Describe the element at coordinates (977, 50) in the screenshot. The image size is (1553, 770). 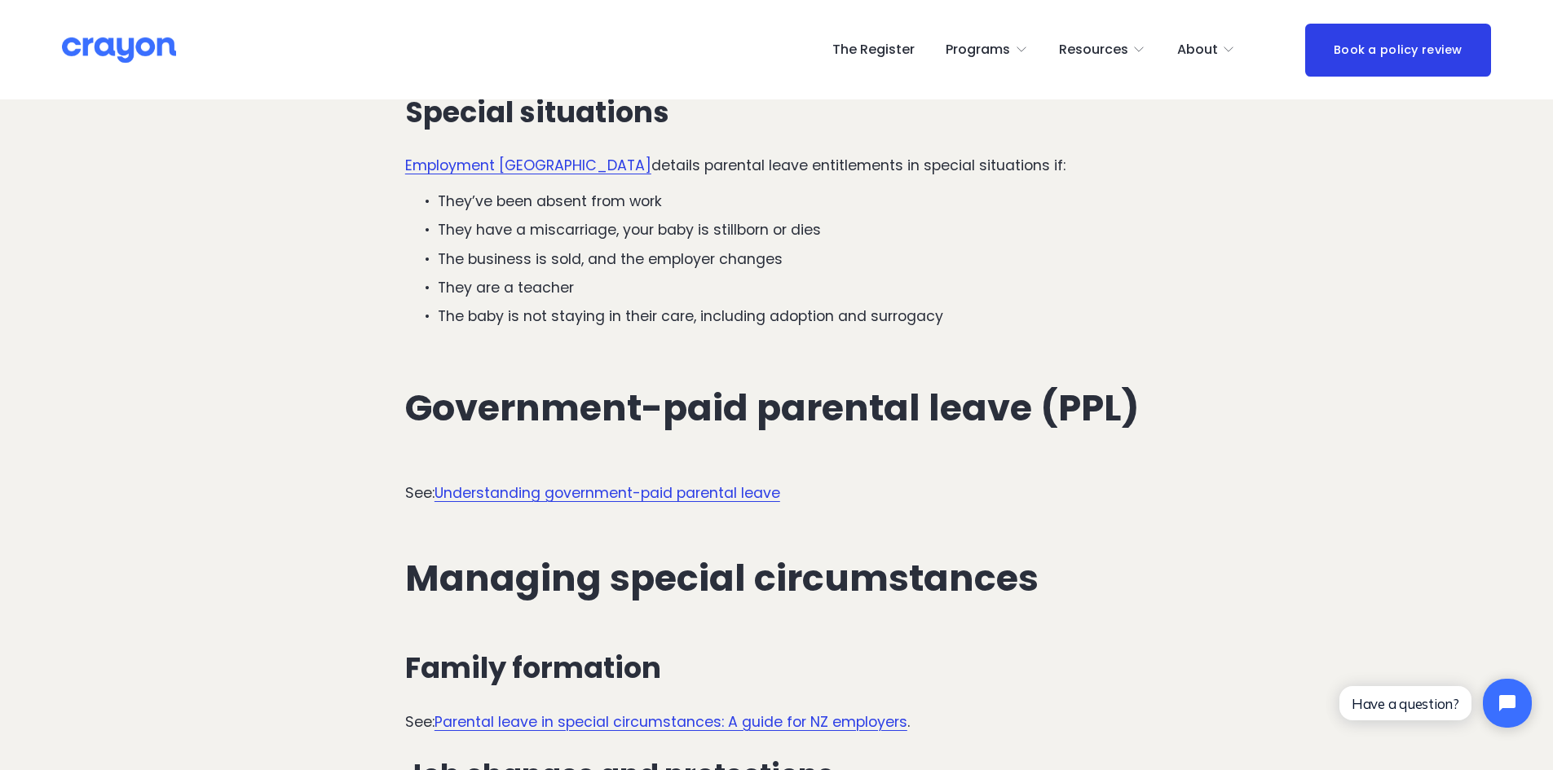
I see `span: Programs` at that location.